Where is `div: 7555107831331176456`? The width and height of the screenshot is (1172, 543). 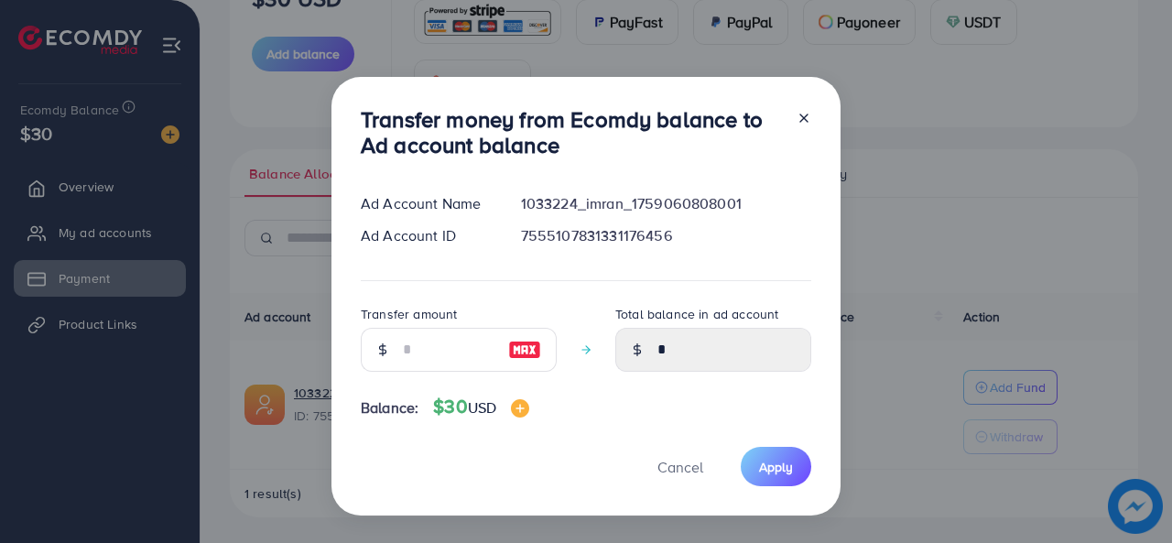
div: 7555107831331176456 is located at coordinates (666, 235).